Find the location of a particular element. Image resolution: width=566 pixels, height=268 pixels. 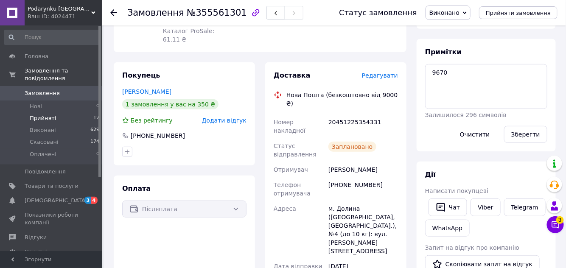

span: Головна is located at coordinates (37, 56).